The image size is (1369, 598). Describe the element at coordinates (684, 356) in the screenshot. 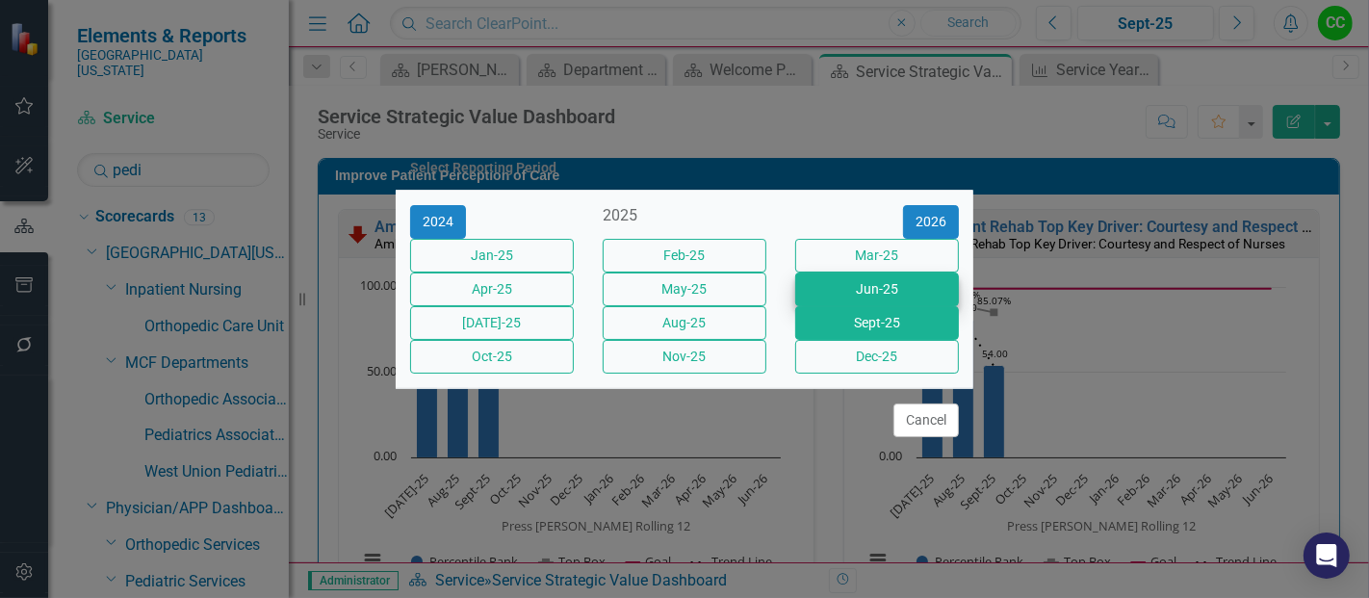

I see `button: Nov-25` at that location.